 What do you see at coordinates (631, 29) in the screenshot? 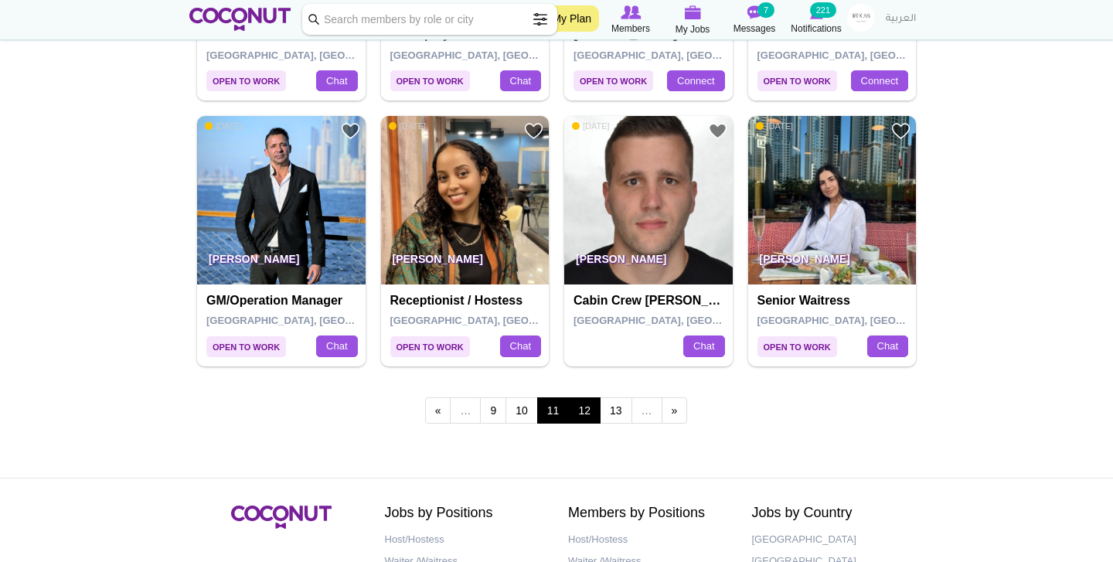
I see `span: Members` at bounding box center [631, 29].